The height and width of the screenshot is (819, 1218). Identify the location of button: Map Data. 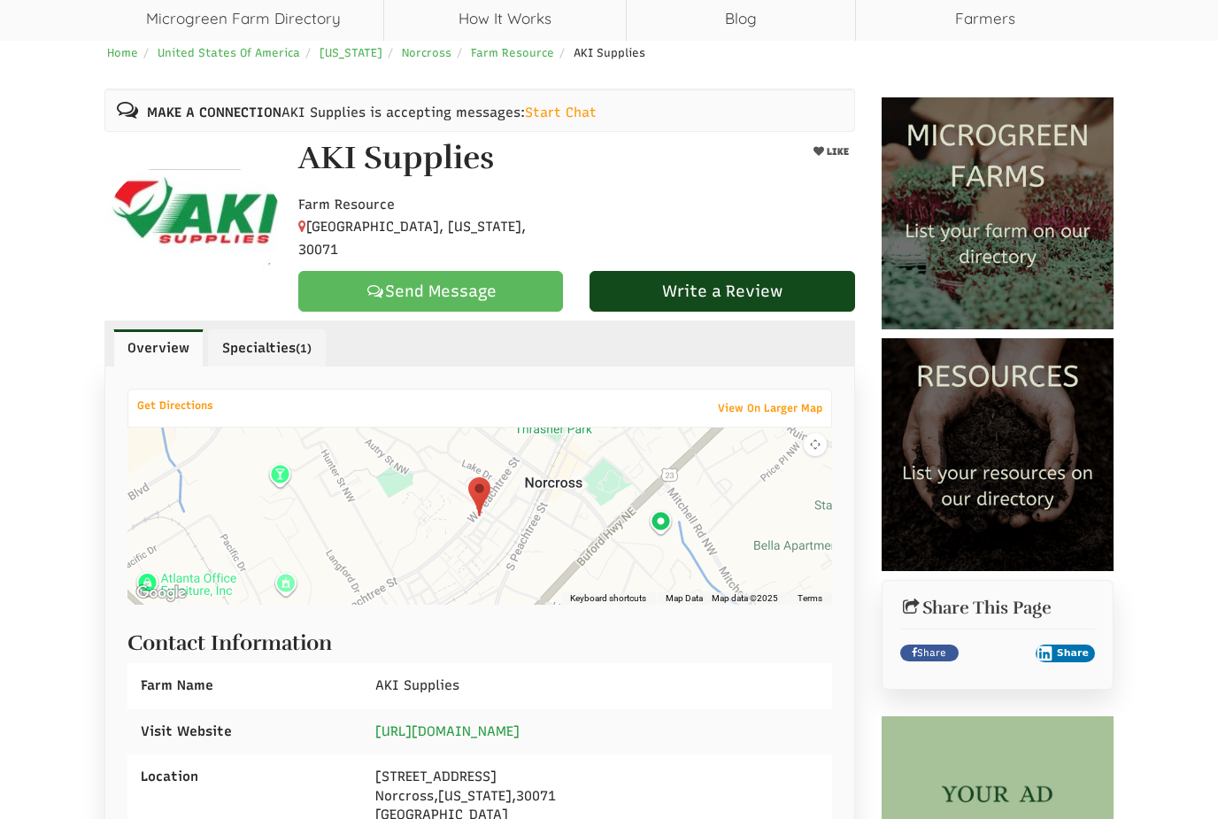
(684, 599).